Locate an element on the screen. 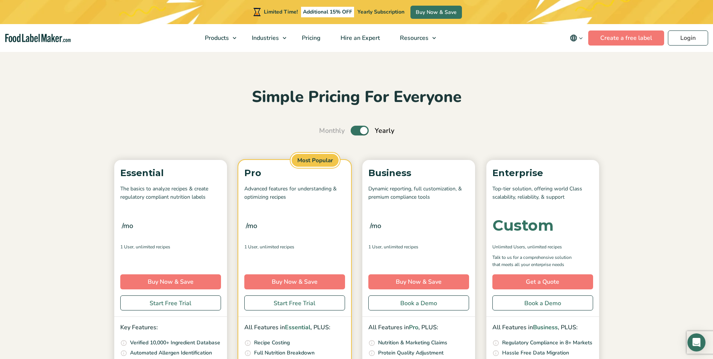 This screenshot has width=713, height=359. span: Pro is located at coordinates (414, 327).